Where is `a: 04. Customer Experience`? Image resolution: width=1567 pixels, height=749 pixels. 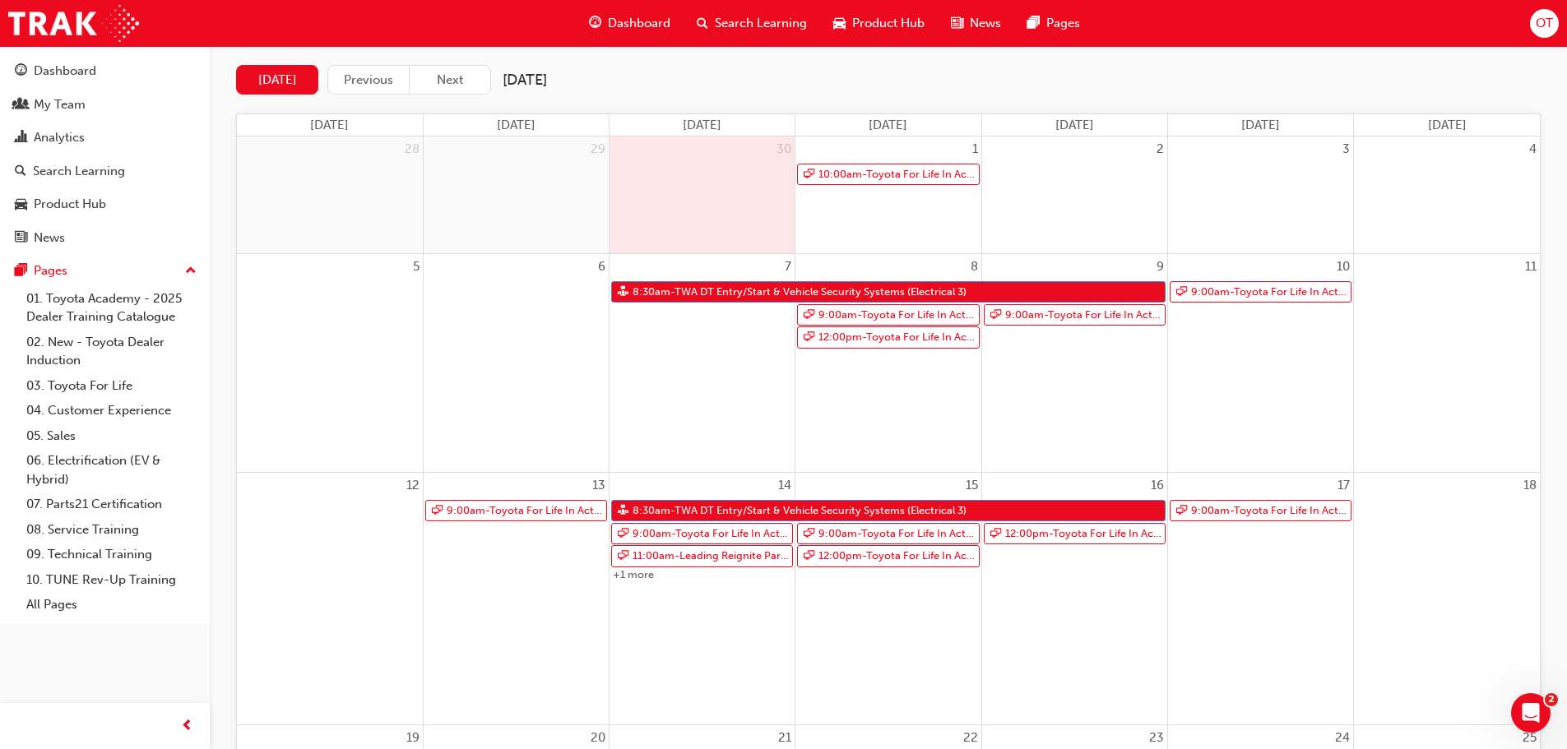 a: 04. Customer Experience is located at coordinates (111, 410).